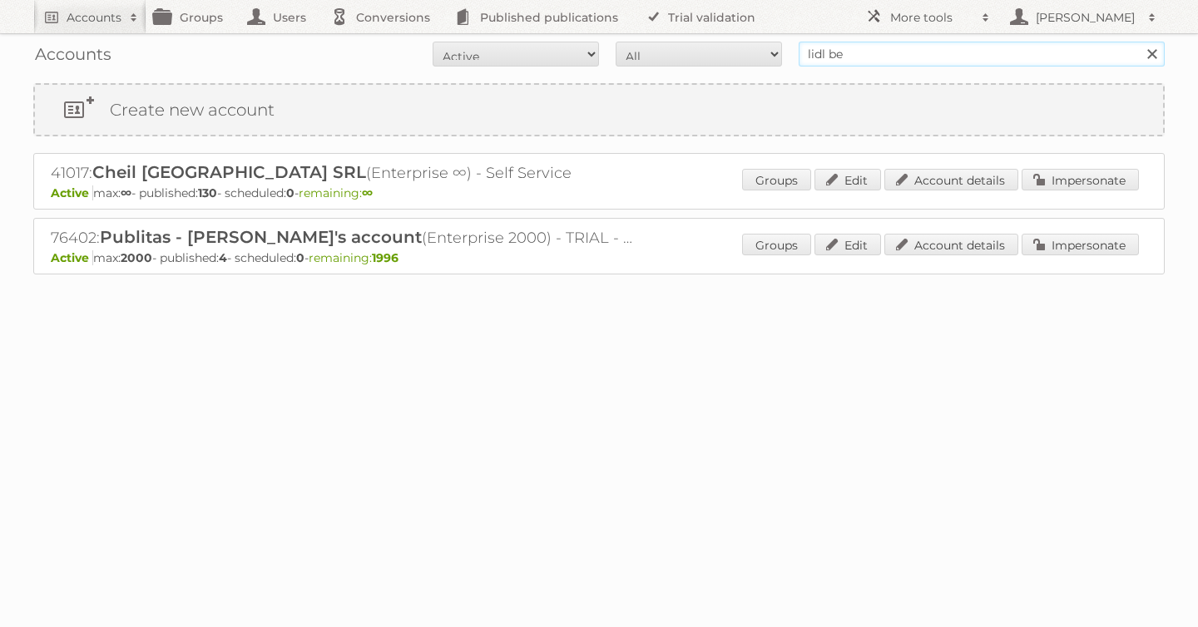 This screenshot has height=627, width=1198. I want to click on h2: 41017: (Enterprise ∞) - Self Service, so click(342, 173).